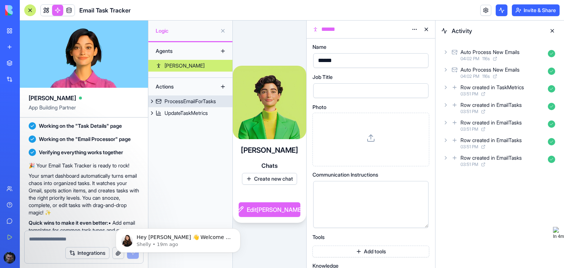 The image size is (564, 268). What do you see at coordinates (497, 31) in the screenshot?
I see `span: Activity` at bounding box center [497, 31].